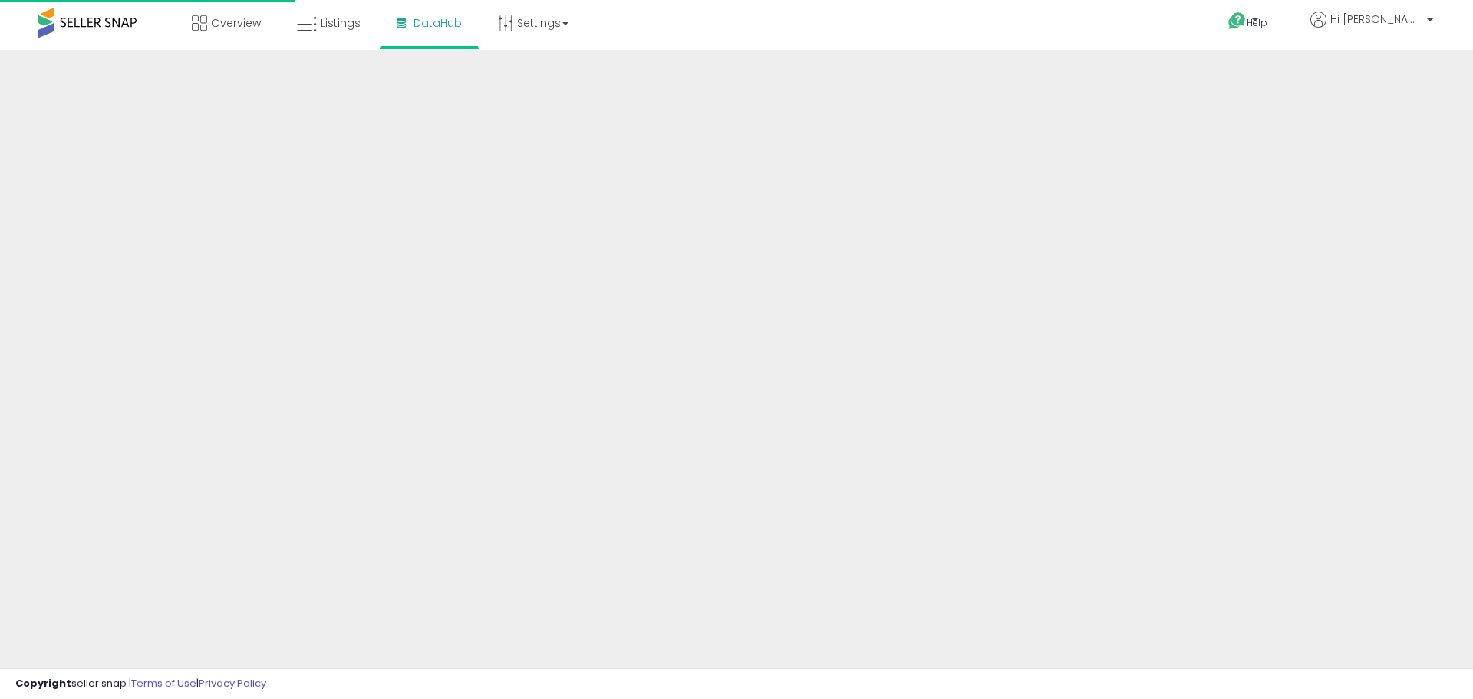 The height and width of the screenshot is (699, 1473). What do you see at coordinates (1237, 21) in the screenshot?
I see `i: Get Help` at bounding box center [1237, 21].